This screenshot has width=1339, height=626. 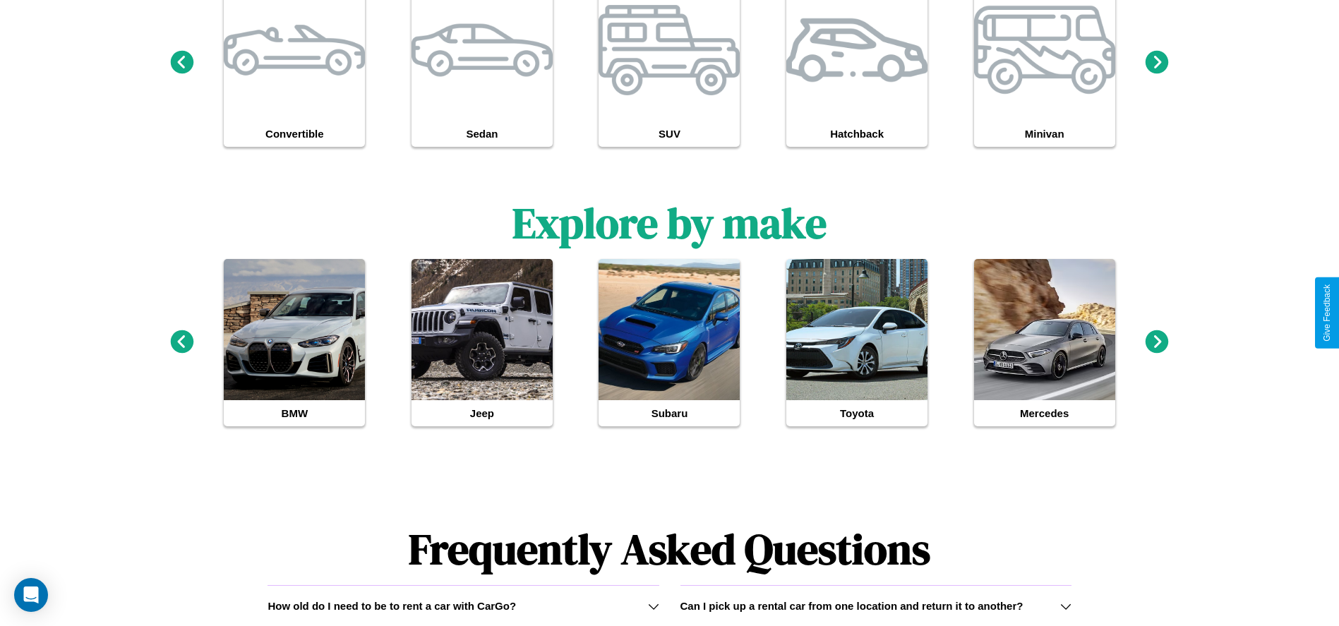 What do you see at coordinates (482, 413) in the screenshot?
I see `h4: Jeep` at bounding box center [482, 413].